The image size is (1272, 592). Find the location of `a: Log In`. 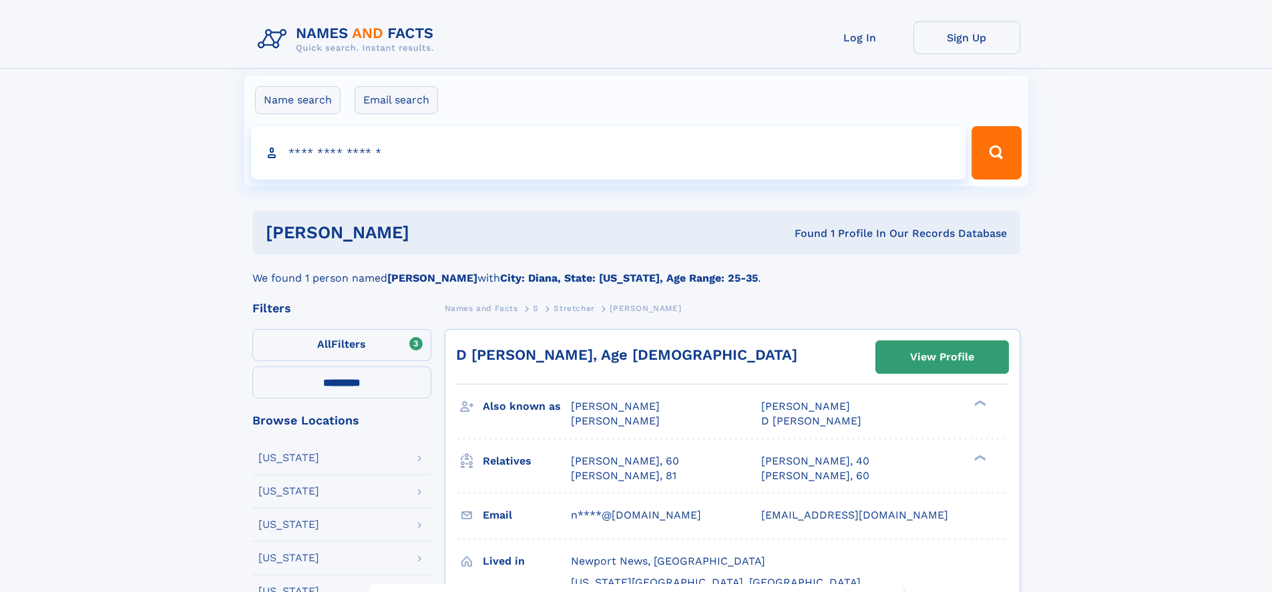

a: Log In is located at coordinates (860, 37).